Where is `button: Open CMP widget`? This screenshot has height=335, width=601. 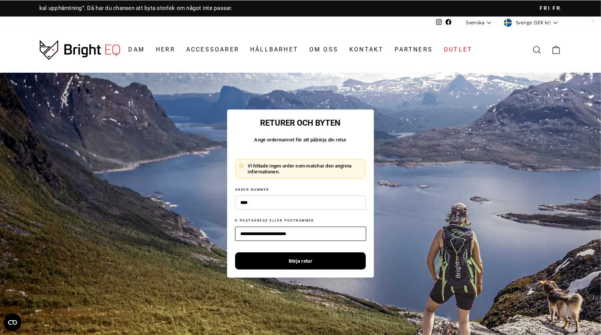
button: Open CMP widget is located at coordinates (12, 322).